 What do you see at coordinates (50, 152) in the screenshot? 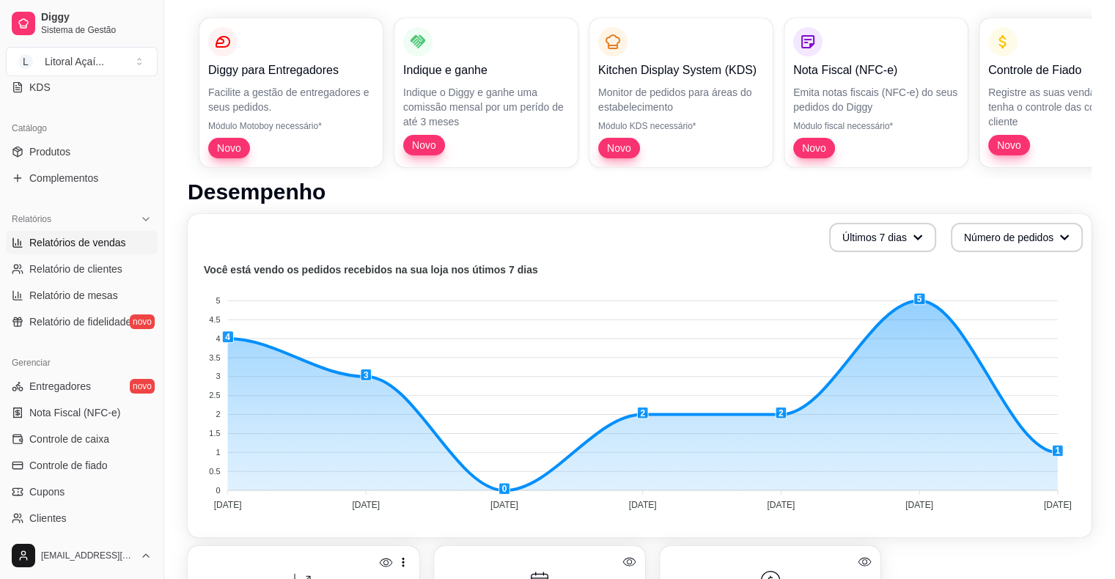
I see `span: Produtos` at bounding box center [50, 152].